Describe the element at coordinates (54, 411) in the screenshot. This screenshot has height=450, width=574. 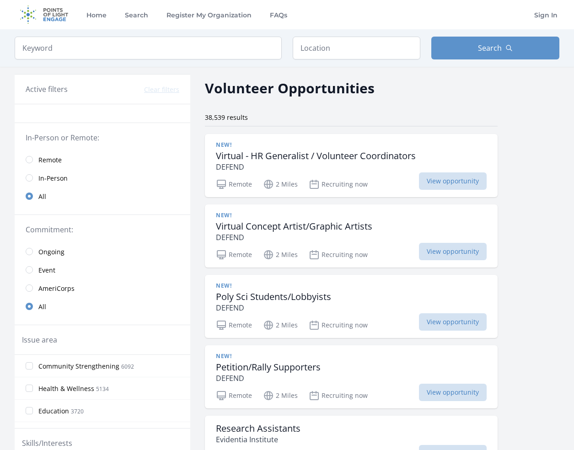
I see `span: Education` at that location.